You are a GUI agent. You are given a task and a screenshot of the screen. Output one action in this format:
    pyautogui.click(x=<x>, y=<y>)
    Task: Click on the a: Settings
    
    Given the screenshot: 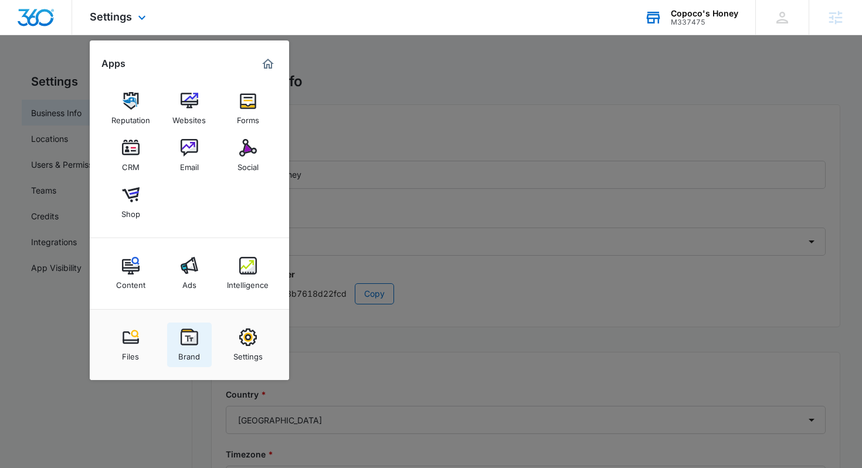 What is the action you would take?
    pyautogui.click(x=248, y=345)
    